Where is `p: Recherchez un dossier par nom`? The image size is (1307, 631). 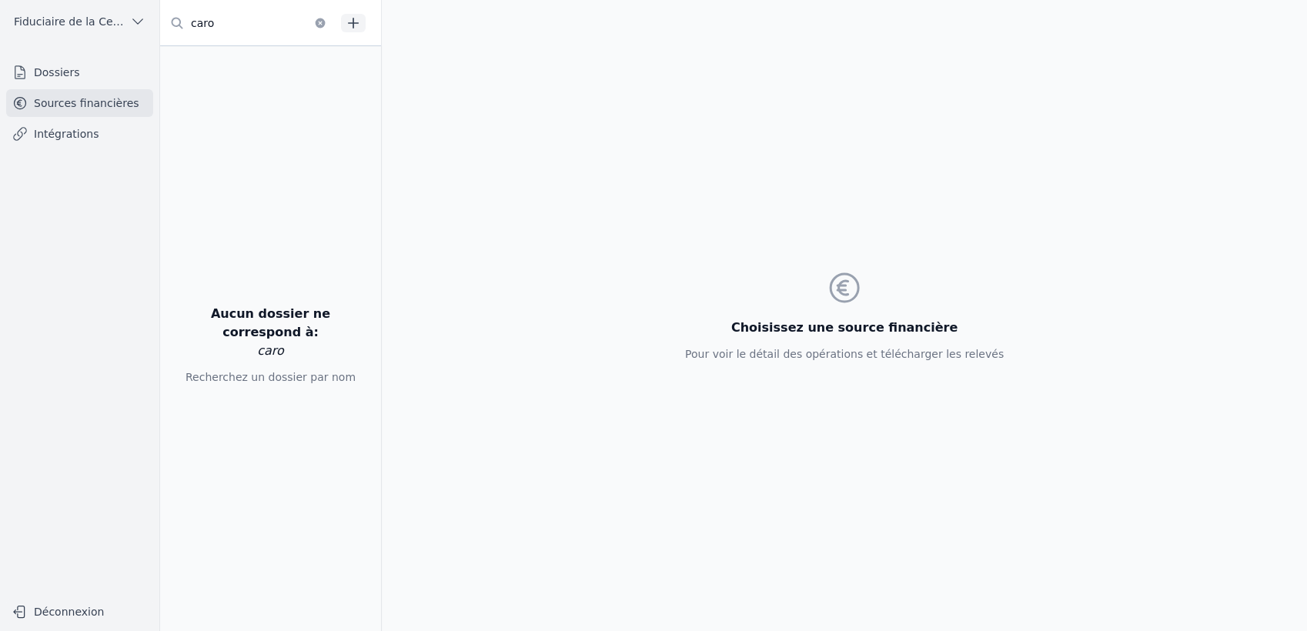 p: Recherchez un dossier par nom is located at coordinates (270, 377).